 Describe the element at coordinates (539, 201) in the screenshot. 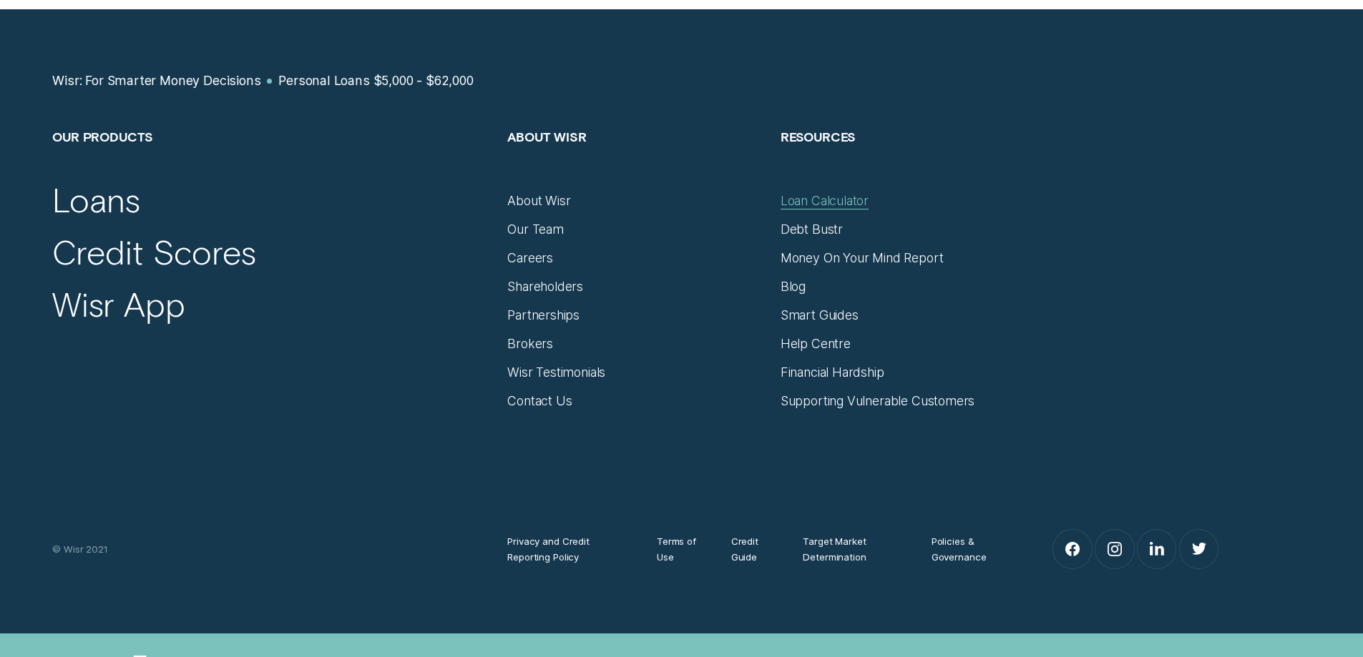

I see `div: About Wisr` at that location.